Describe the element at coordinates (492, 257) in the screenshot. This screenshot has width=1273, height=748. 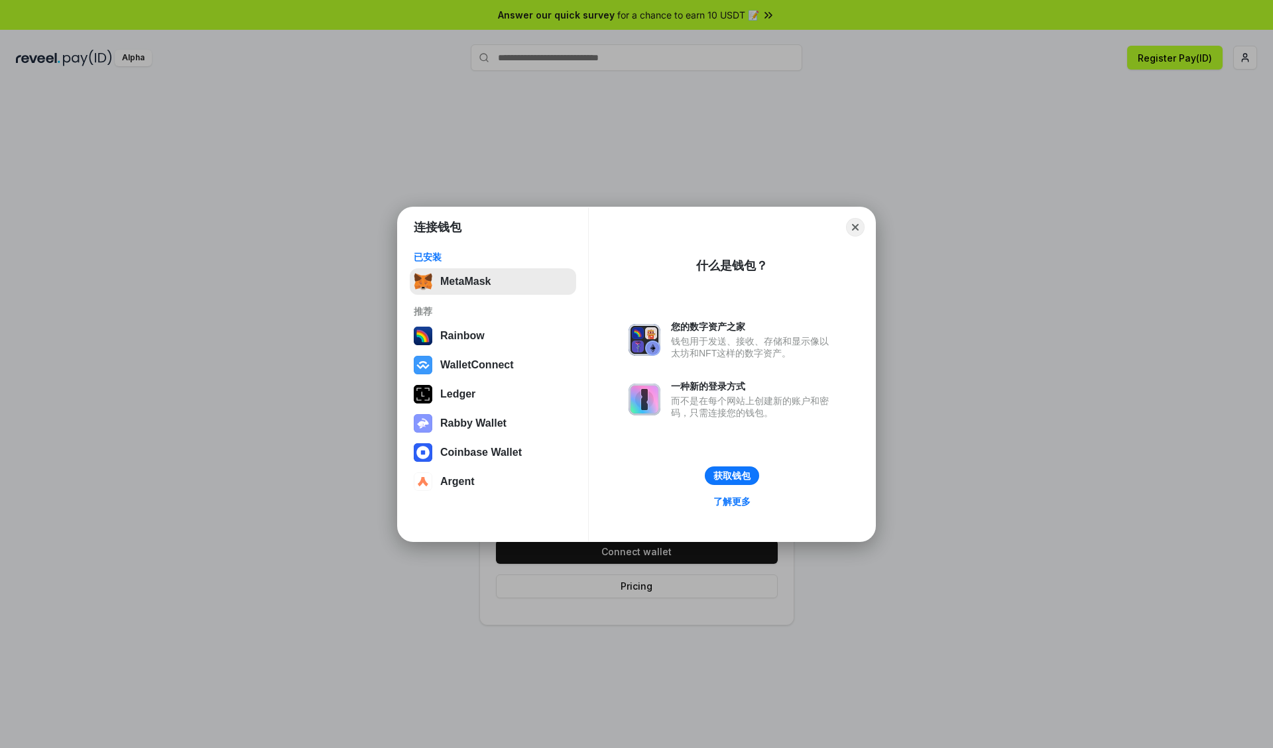
I see `div: 已安装` at that location.